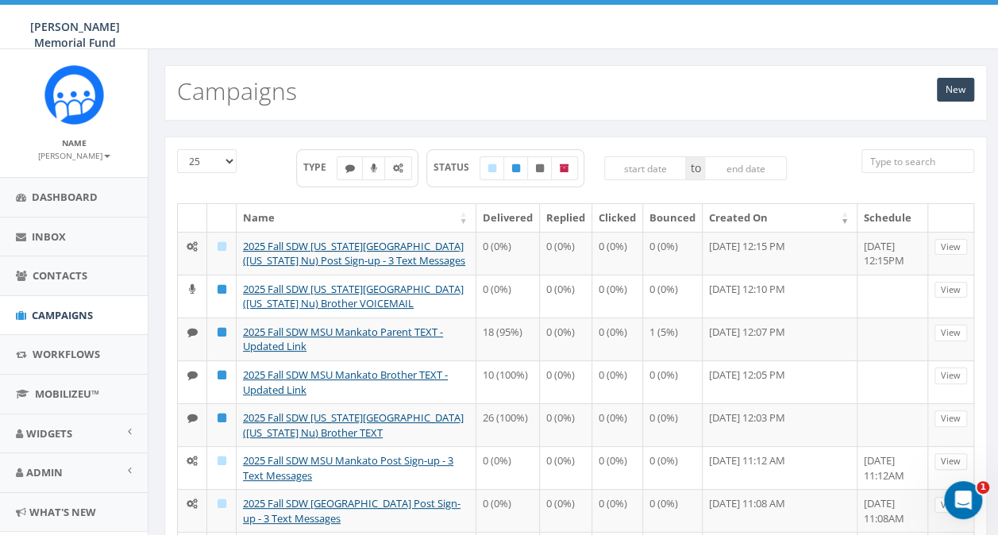 The height and width of the screenshot is (535, 998). I want to click on span: to, so click(694, 168).